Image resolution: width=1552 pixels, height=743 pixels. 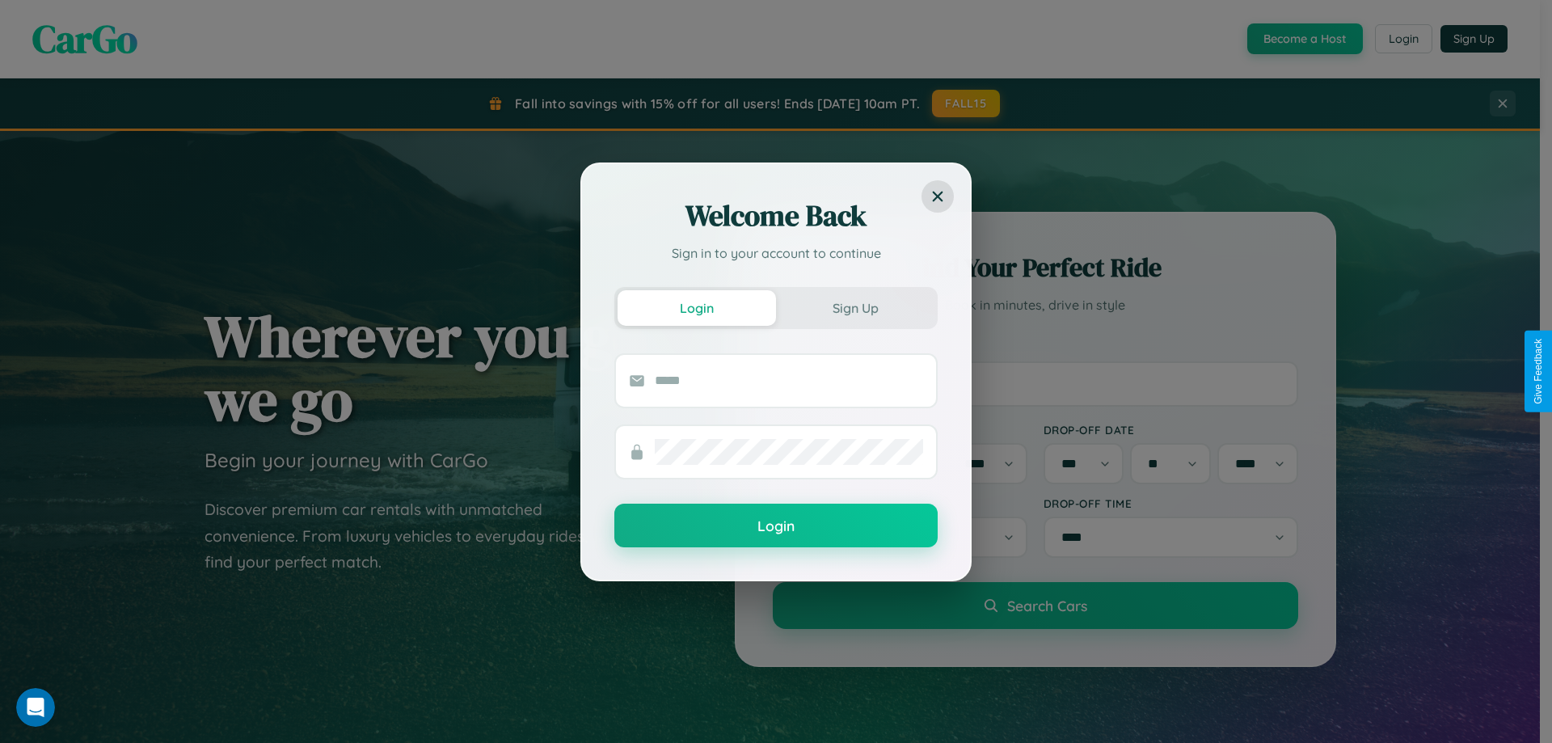 What do you see at coordinates (776, 216) in the screenshot?
I see `h2: Welcome Back` at bounding box center [776, 216].